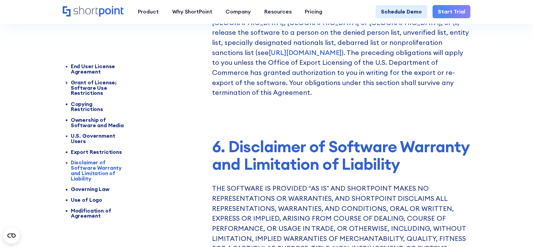 The height and width of the screenshot is (247, 533). What do you see at coordinates (148, 12) in the screenshot?
I see `div: Product` at bounding box center [148, 12].